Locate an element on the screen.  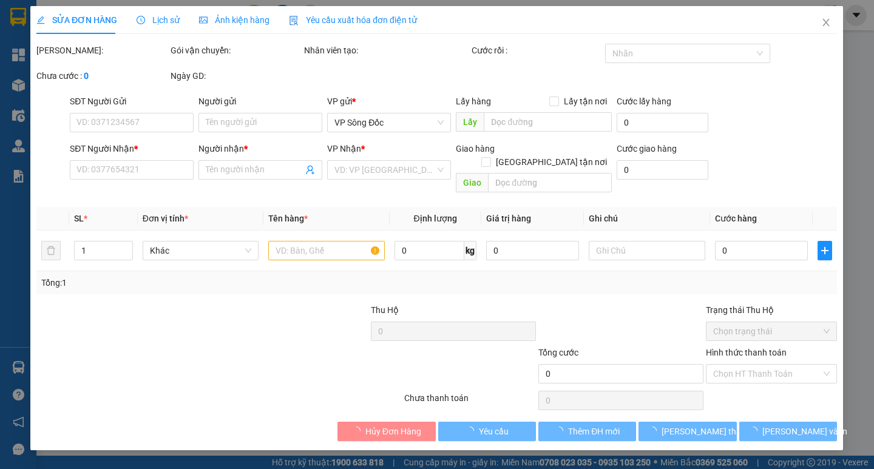
span: SỬA ĐƠN HÀNG is located at coordinates (76, 20).